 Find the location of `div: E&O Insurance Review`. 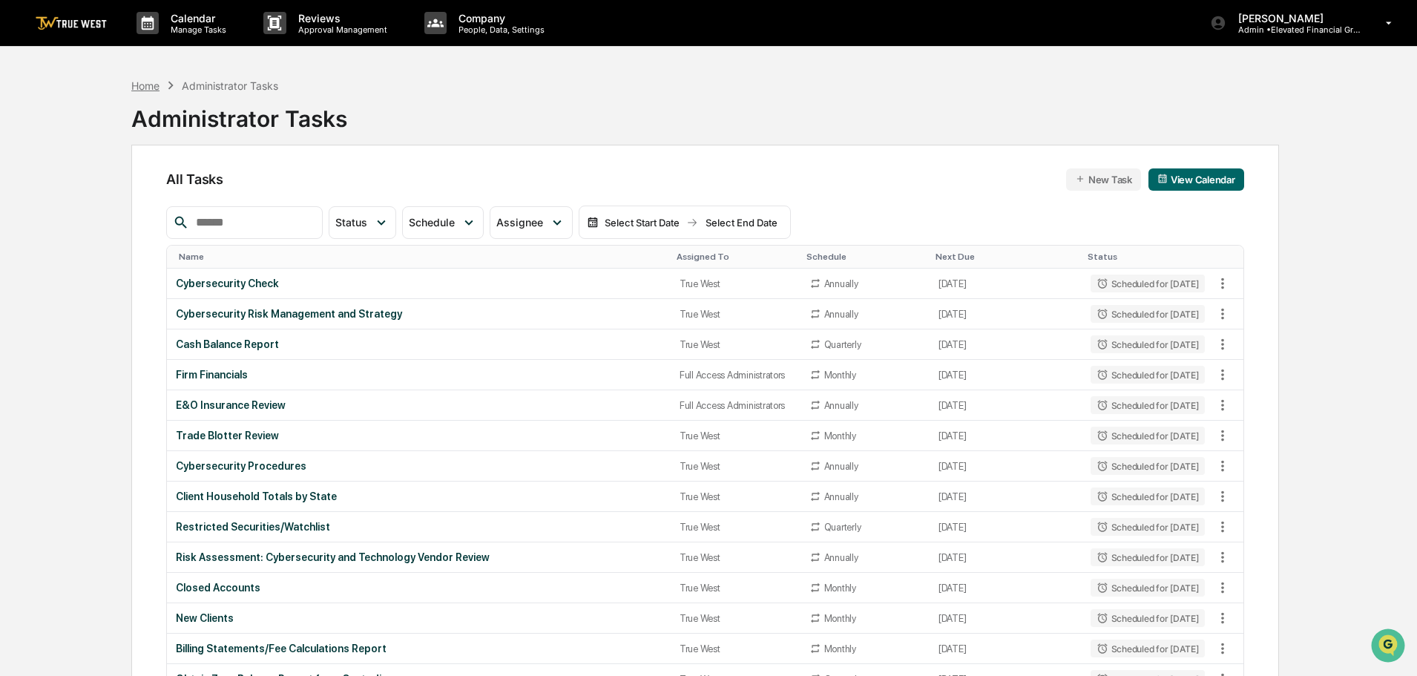

div: E&O Insurance Review is located at coordinates (418, 405).